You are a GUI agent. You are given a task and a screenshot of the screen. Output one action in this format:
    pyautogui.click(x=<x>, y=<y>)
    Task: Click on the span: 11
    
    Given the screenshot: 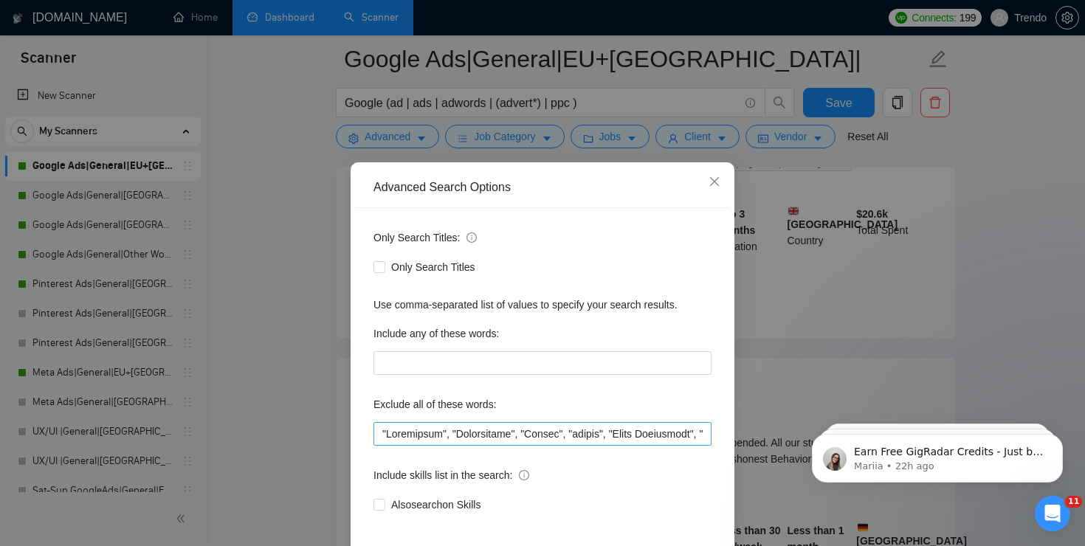 What is the action you would take?
    pyautogui.click(x=1073, y=502)
    